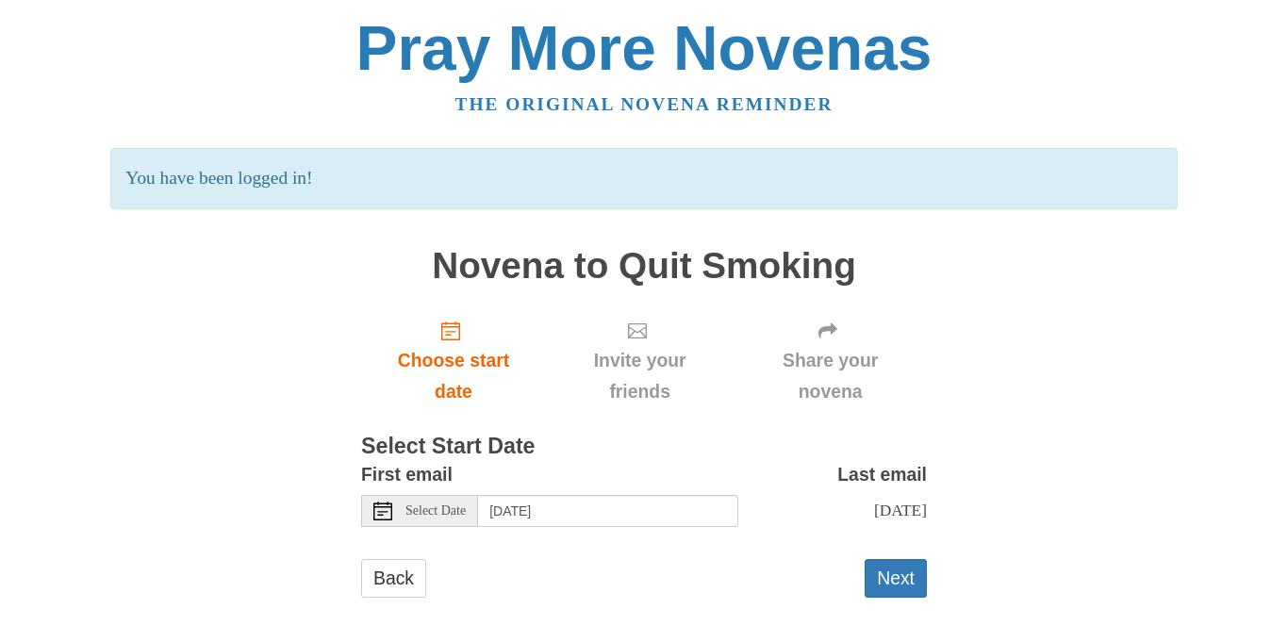 Image resolution: width=1288 pixels, height=642 pixels. I want to click on span: Choose start date, so click(453, 376).